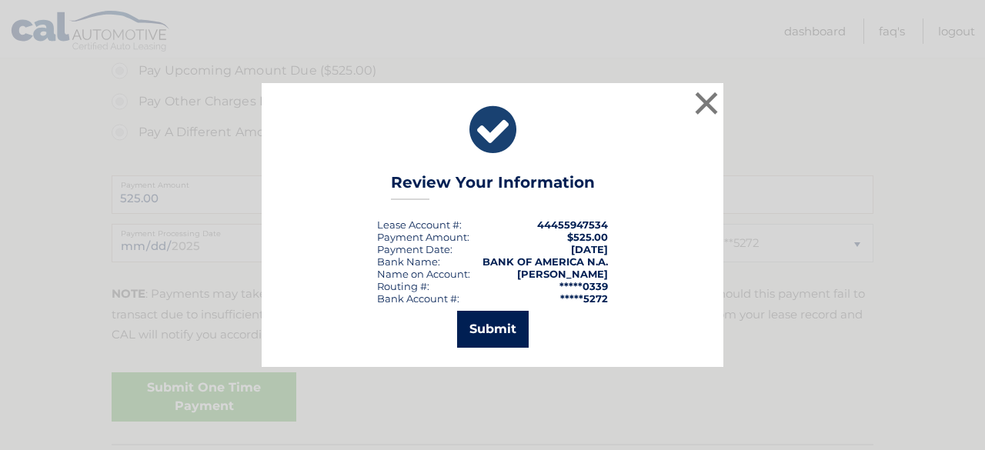 The image size is (985, 450). What do you see at coordinates (423, 237) in the screenshot?
I see `div: Payment Amount:` at bounding box center [423, 237].